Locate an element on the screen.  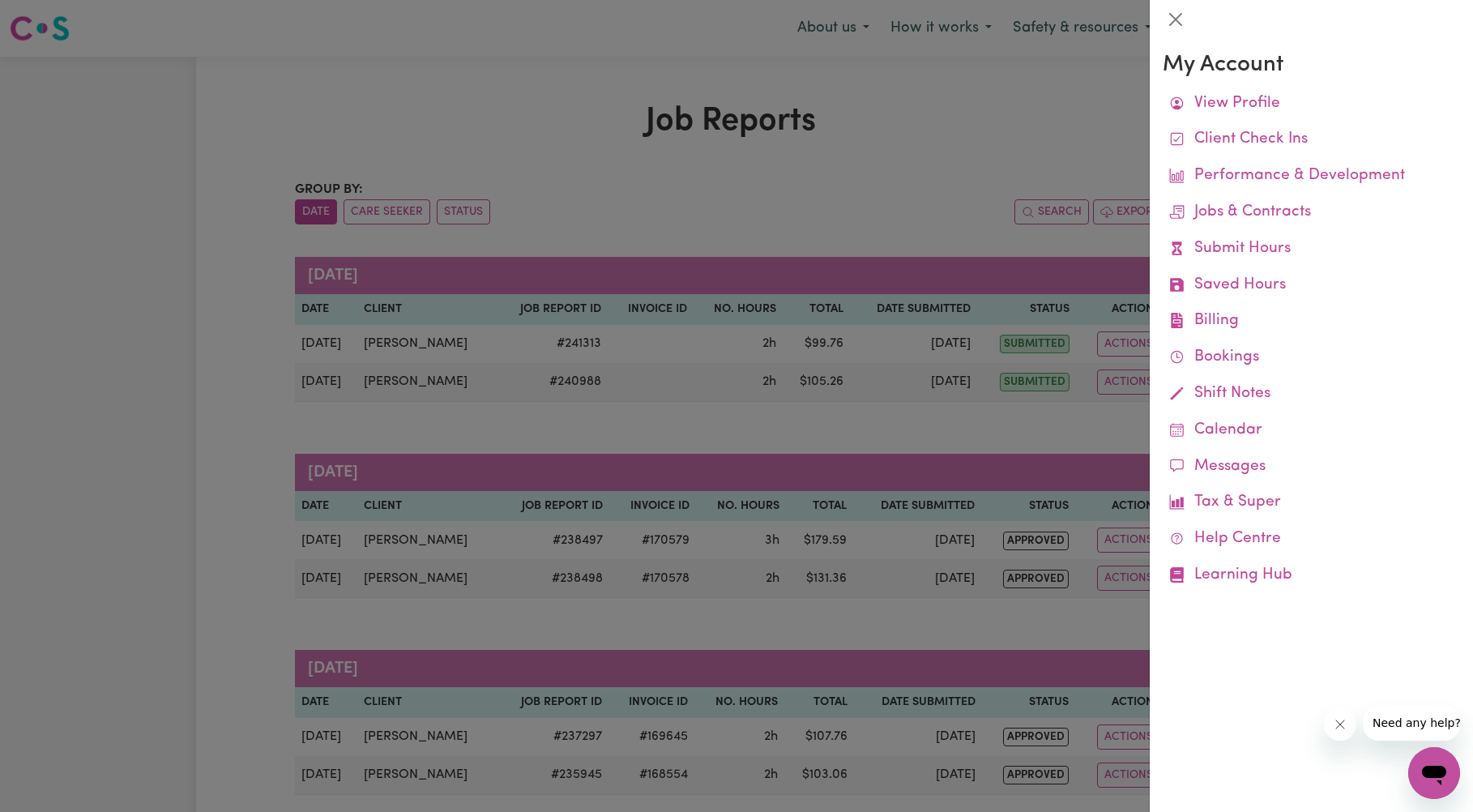
a: Performance & Development is located at coordinates (1310, 176).